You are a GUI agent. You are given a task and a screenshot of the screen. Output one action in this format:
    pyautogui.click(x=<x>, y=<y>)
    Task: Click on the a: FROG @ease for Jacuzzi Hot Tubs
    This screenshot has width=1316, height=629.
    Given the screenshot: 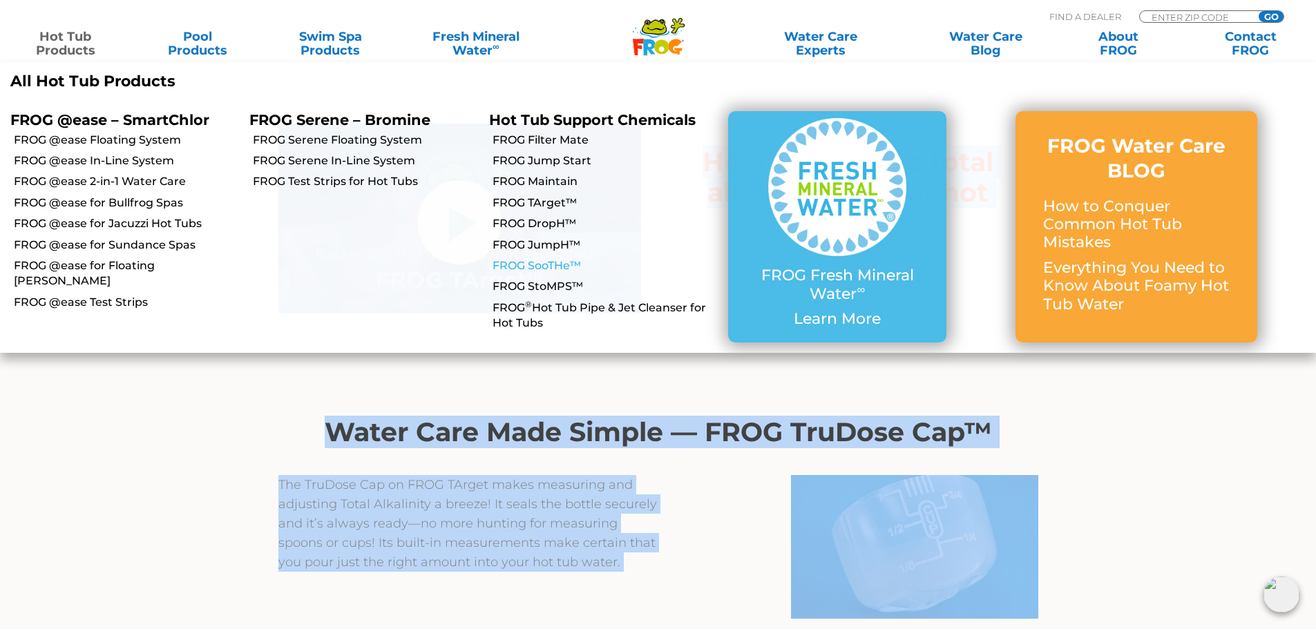 What is the action you would take?
    pyautogui.click(x=126, y=224)
    